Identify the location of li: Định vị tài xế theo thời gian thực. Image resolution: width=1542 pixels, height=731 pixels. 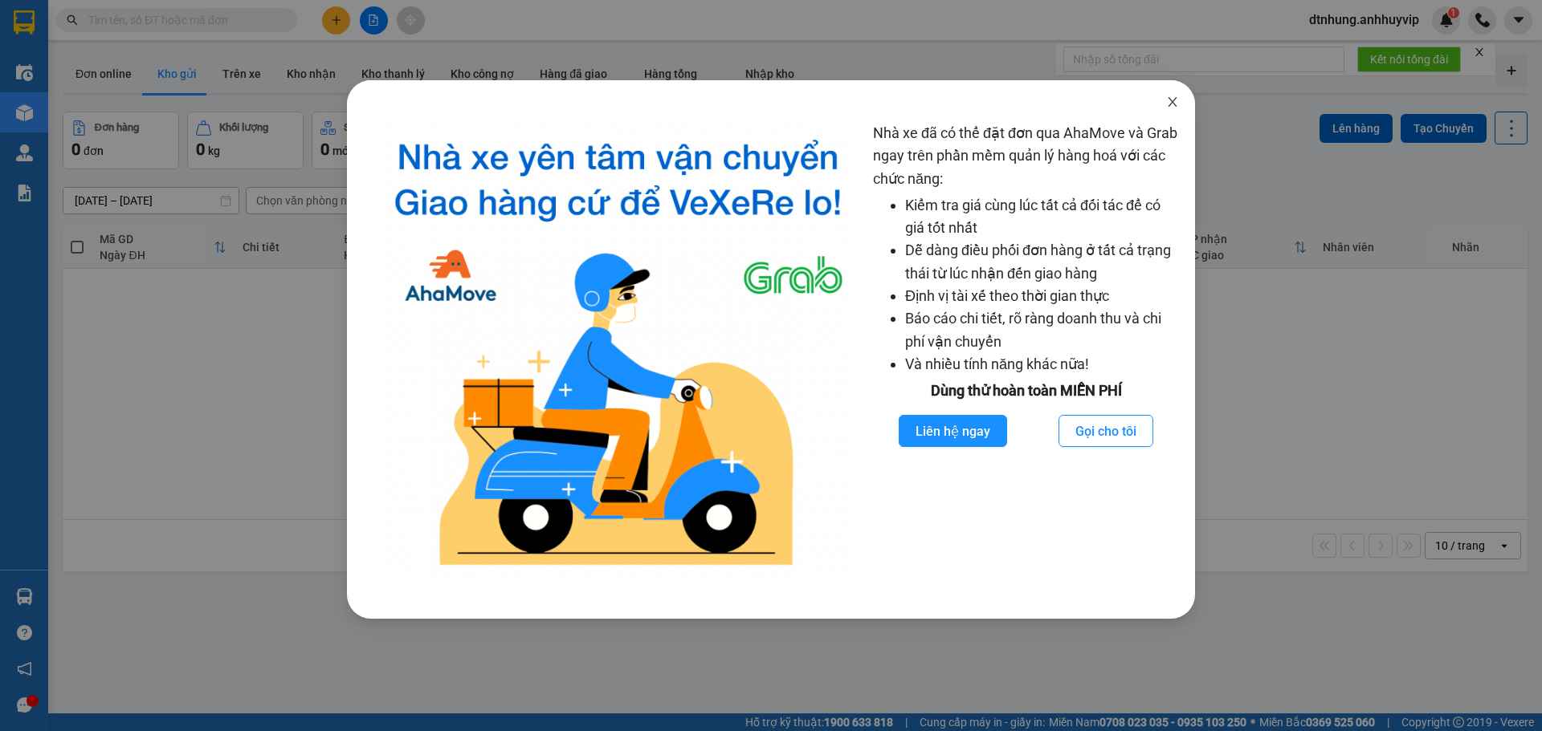
(1041, 296).